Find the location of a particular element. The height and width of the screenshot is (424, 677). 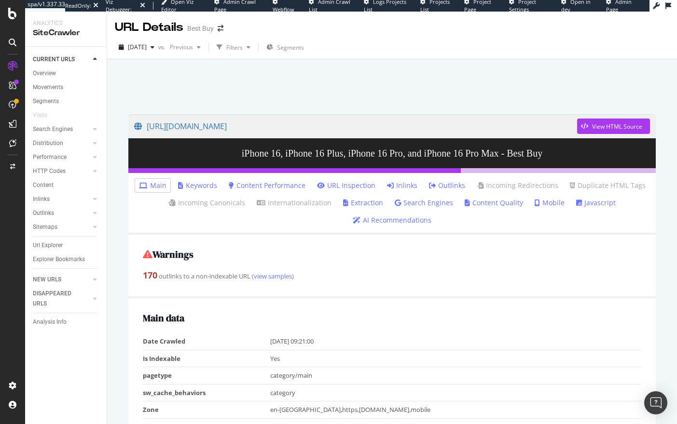

div: Segments is located at coordinates (46, 101).